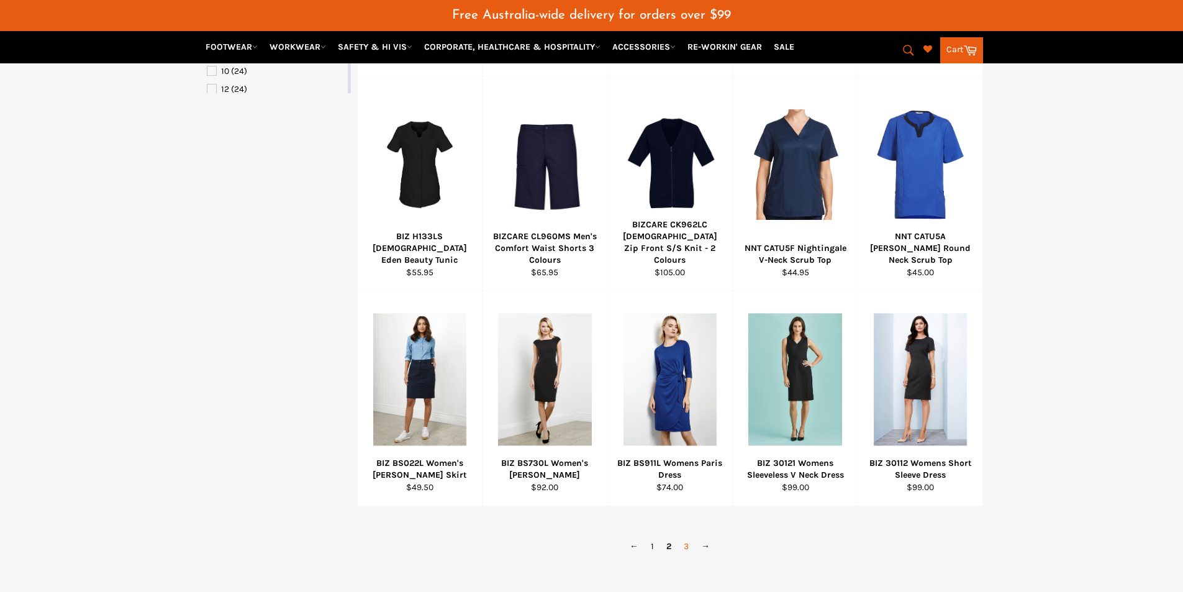  I want to click on a: NNT CATU5F Nightingale V-Neck Scrub TopNNT CATU5F Nightingale V-Neck Scrub Top$44.95, so click(795, 184).